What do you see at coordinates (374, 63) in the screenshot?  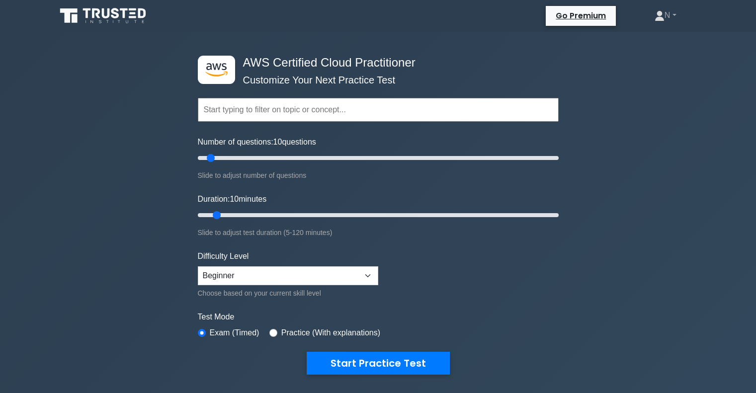 I see `h4: AWS Certified Cloud Practitioner` at bounding box center [374, 63].